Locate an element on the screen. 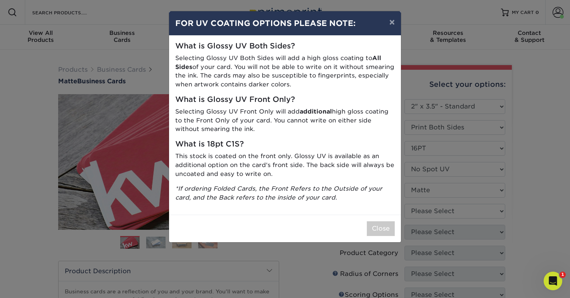 The height and width of the screenshot is (298, 570). h4: FOR UV COATING OPTIONS PLEASE NOTE: is located at coordinates (285, 23).